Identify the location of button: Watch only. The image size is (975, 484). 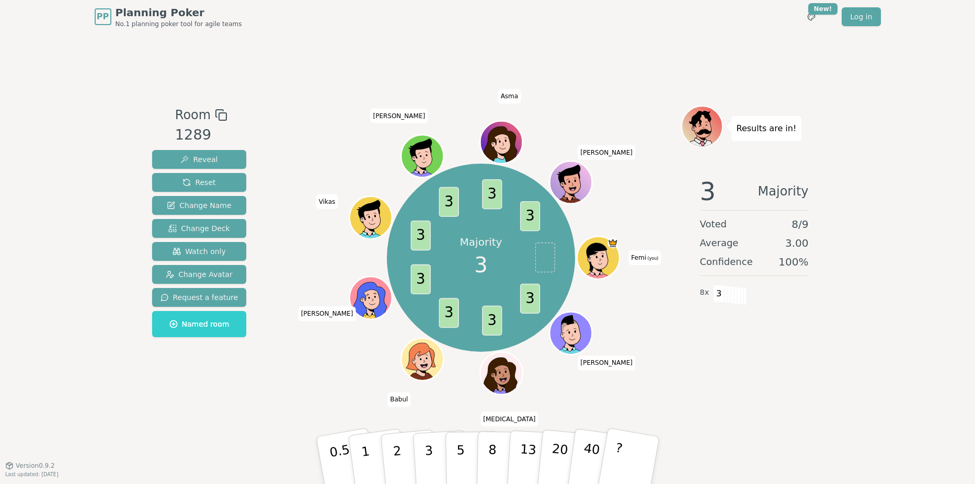
(199, 251).